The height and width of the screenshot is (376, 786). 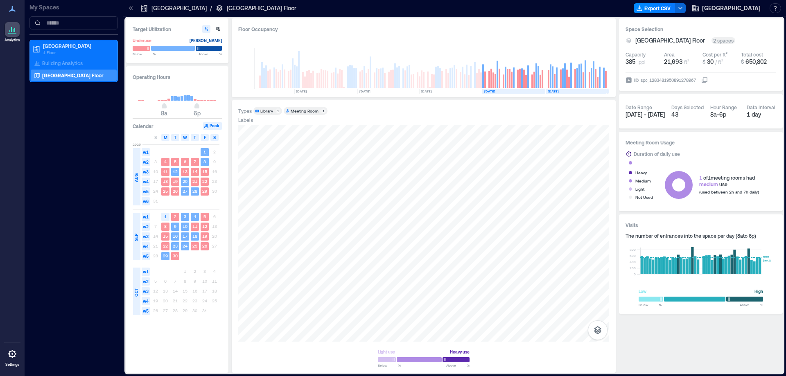 What do you see at coordinates (205, 181) in the screenshot?
I see `text: 22` at bounding box center [205, 181].